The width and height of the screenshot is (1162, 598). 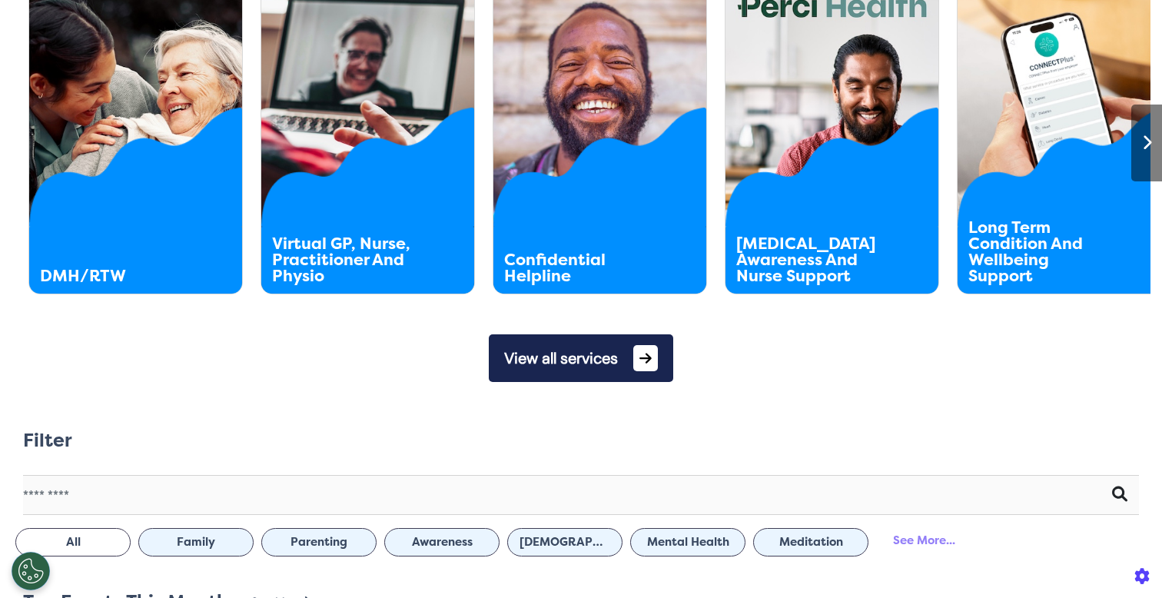 I want to click on button: Mental Health, so click(x=688, y=542).